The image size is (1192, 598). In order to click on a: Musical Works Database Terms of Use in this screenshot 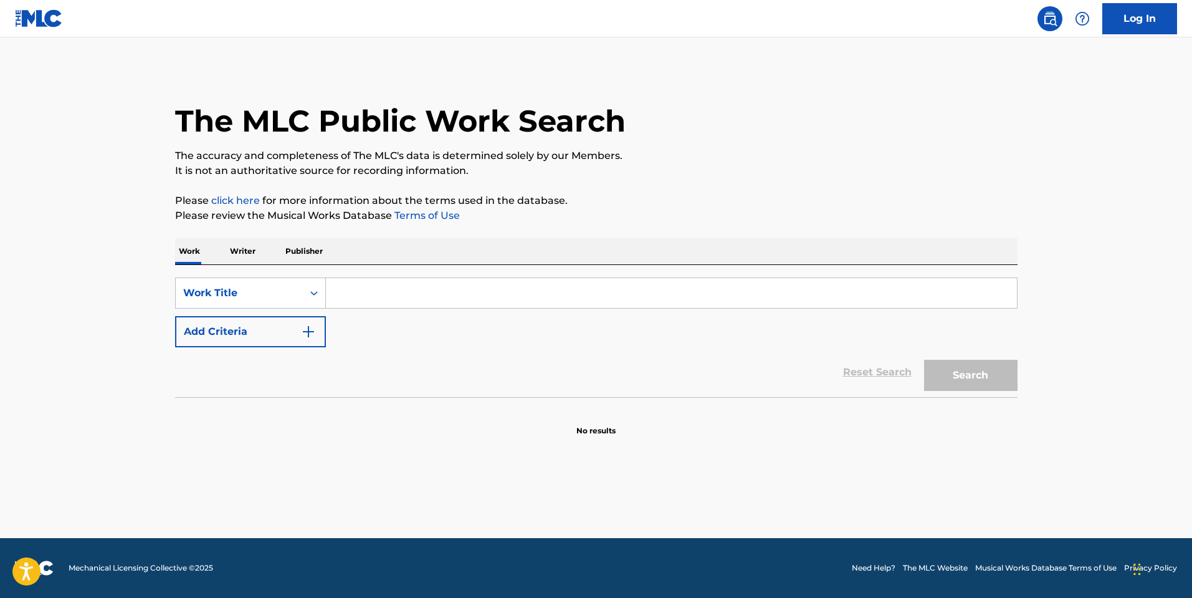, I will do `click(1046, 568)`.